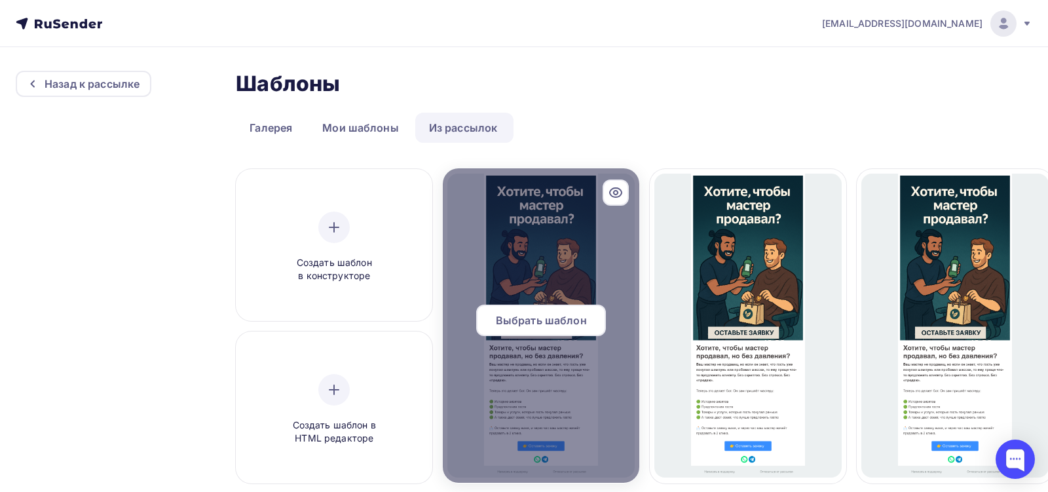 This screenshot has height=492, width=1048. Describe the element at coordinates (92, 84) in the screenshot. I see `div: Назад к рассылке` at that location.